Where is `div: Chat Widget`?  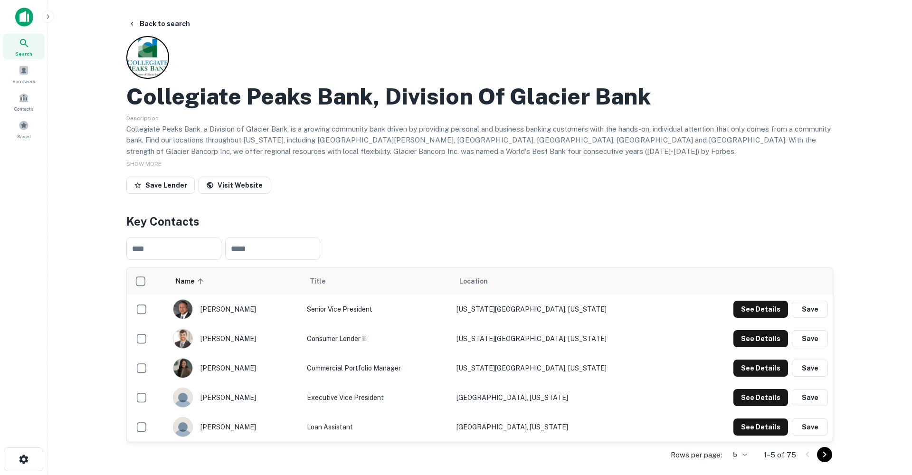
div: Chat Widget is located at coordinates (888, 422).